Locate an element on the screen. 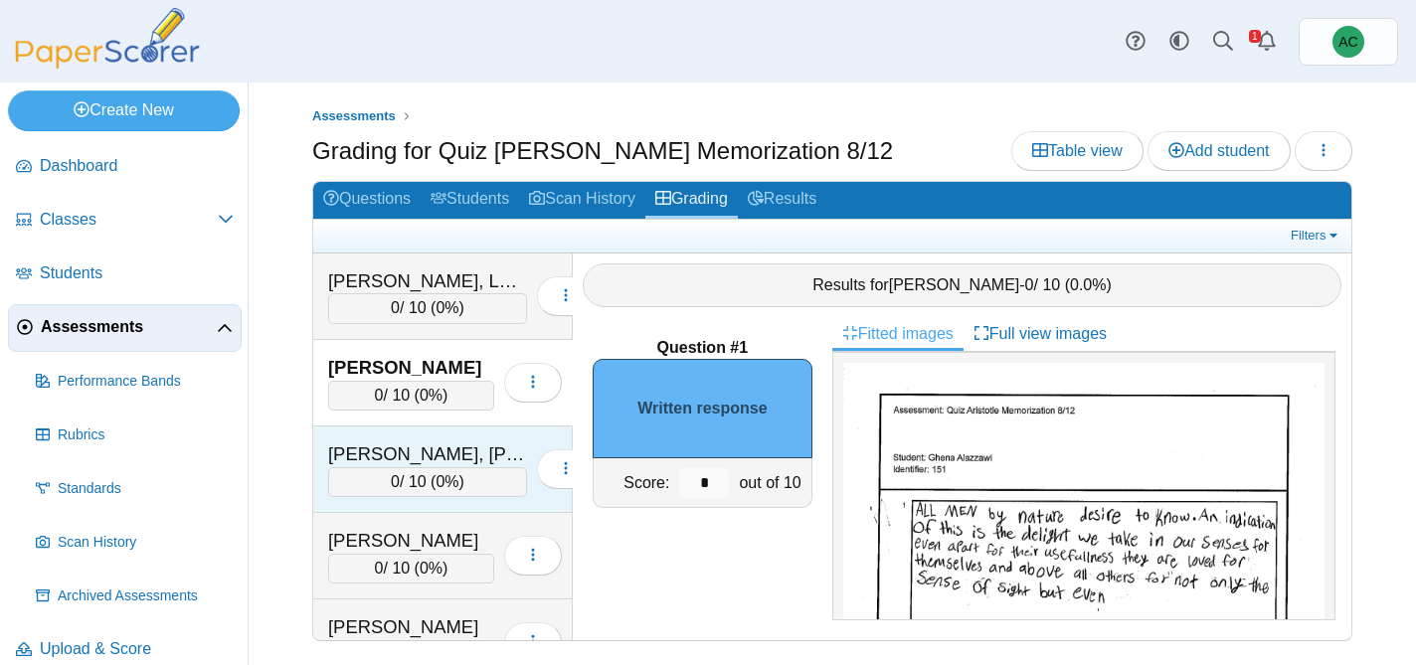 This screenshot has height=665, width=1416. img: PaperScorer is located at coordinates (107, 38).